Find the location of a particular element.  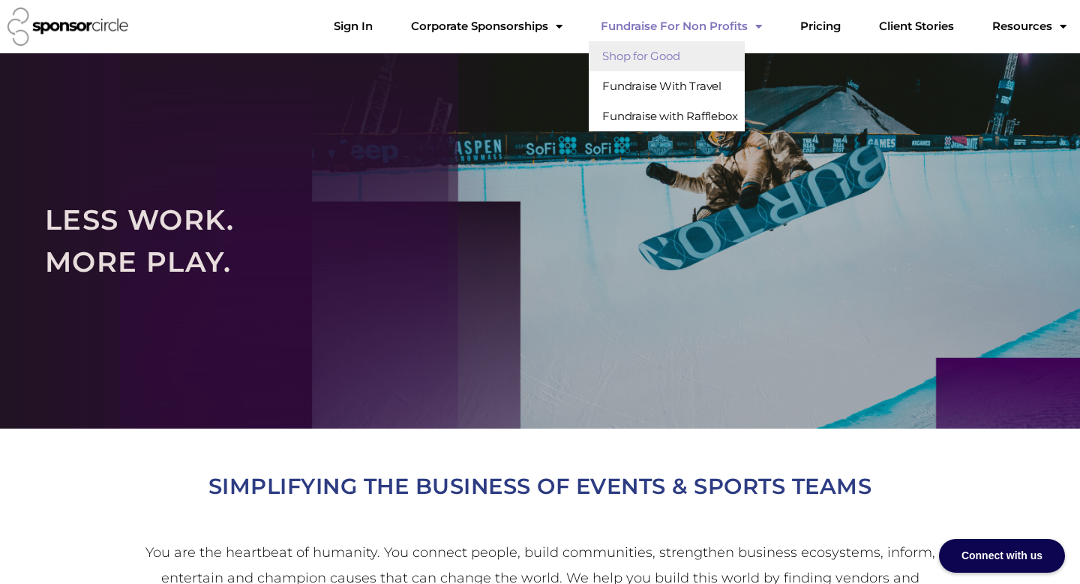

a: Fundraise With Travel is located at coordinates (667, 86).